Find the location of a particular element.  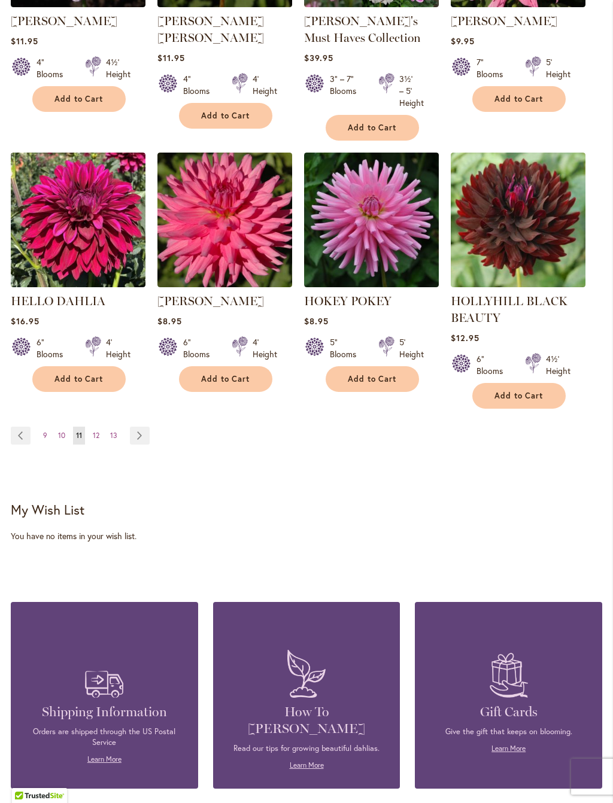

div: 7" Blooms is located at coordinates (493, 68).